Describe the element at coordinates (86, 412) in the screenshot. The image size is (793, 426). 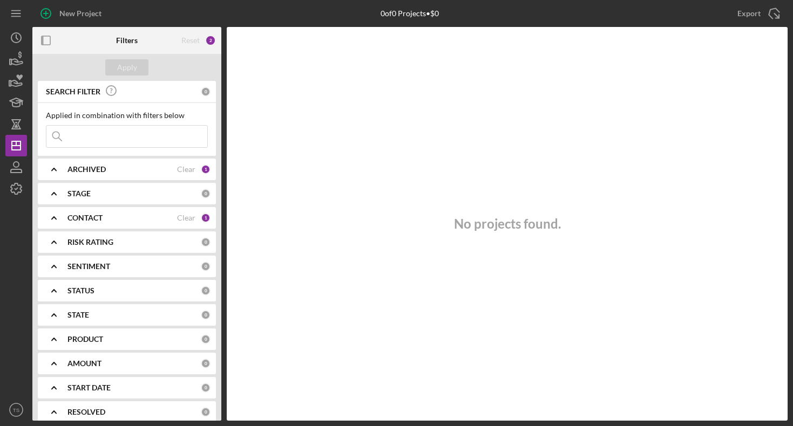
I see `b: RESOLVED` at that location.